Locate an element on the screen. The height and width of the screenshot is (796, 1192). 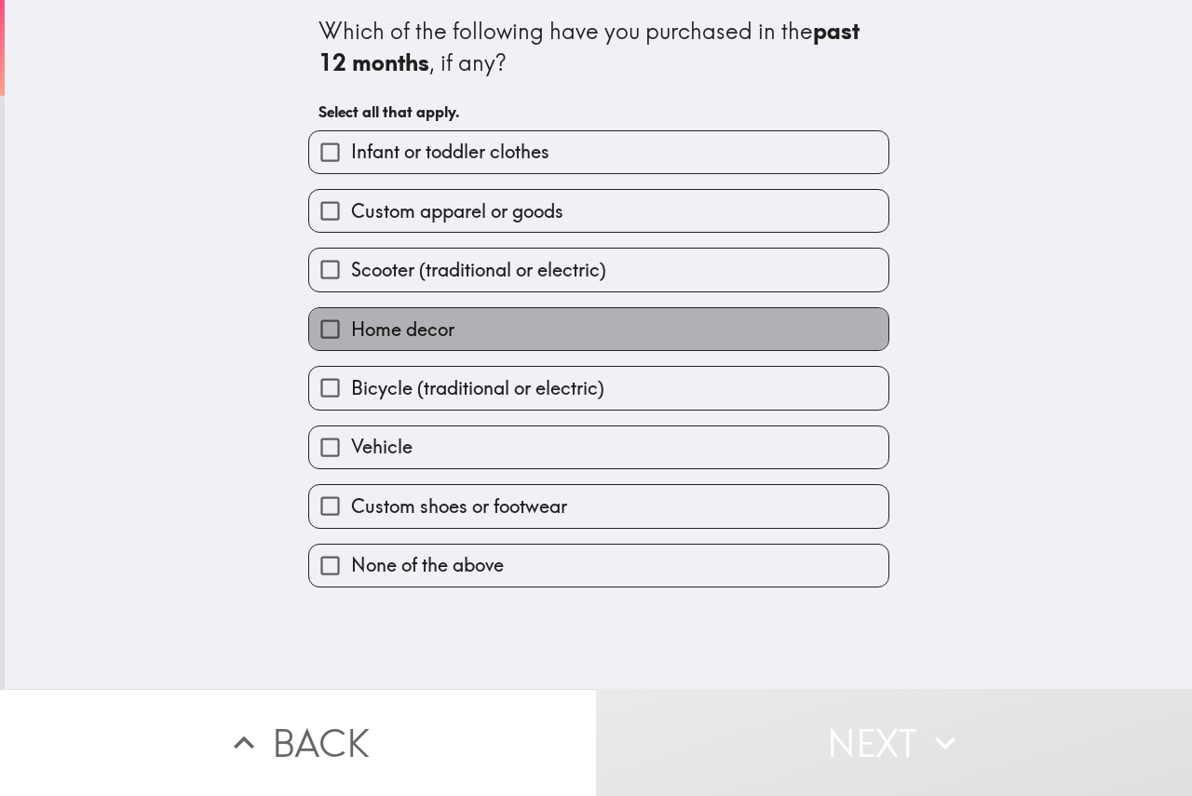
button: Infant or toddler clothes is located at coordinates (599, 152).